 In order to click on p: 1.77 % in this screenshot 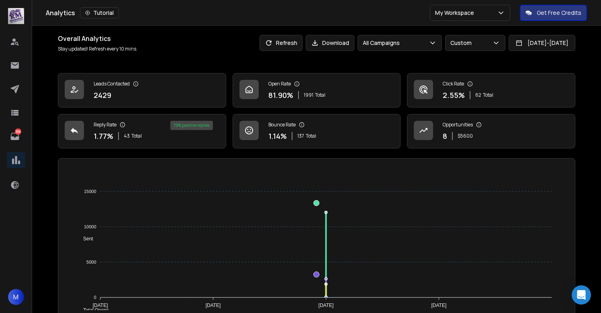, I will do `click(103, 136)`.